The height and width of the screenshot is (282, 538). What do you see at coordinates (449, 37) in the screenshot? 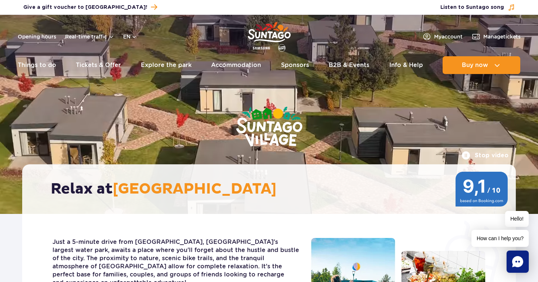
I see `span: My account` at bounding box center [449, 37].